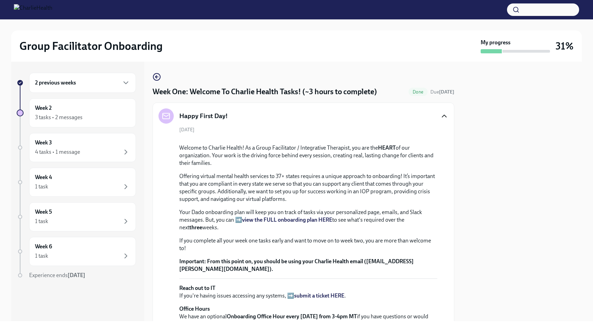  What do you see at coordinates (387, 148) in the screenshot?
I see `strong: HEART` at bounding box center [387, 148].